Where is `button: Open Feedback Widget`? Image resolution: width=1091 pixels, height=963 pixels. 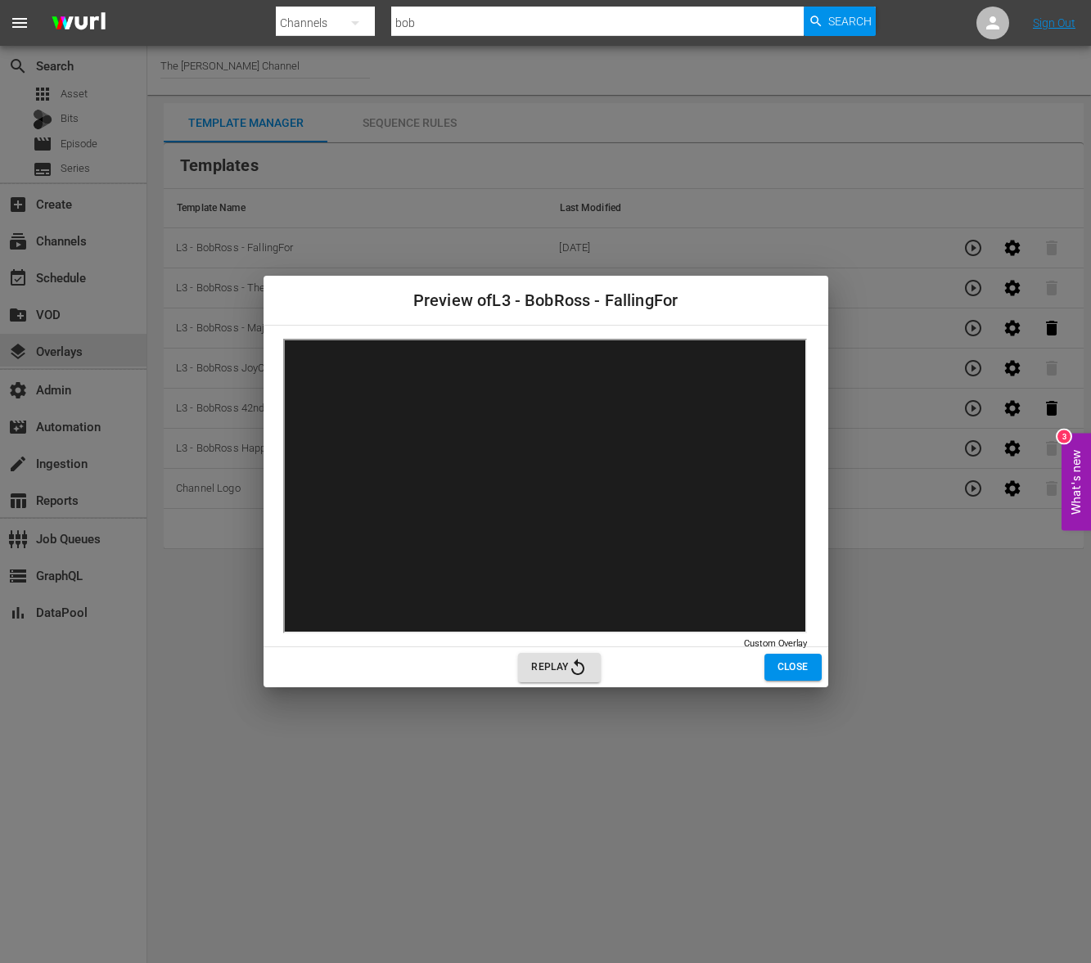
button: Open Feedback Widget is located at coordinates (1076, 481).